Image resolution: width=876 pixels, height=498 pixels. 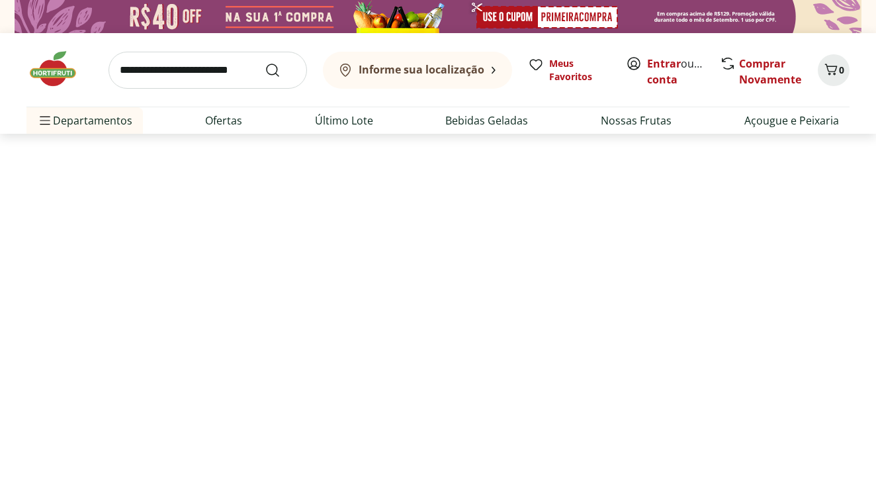 What do you see at coordinates (770, 71) in the screenshot?
I see `a: Comprar Novamente` at bounding box center [770, 71].